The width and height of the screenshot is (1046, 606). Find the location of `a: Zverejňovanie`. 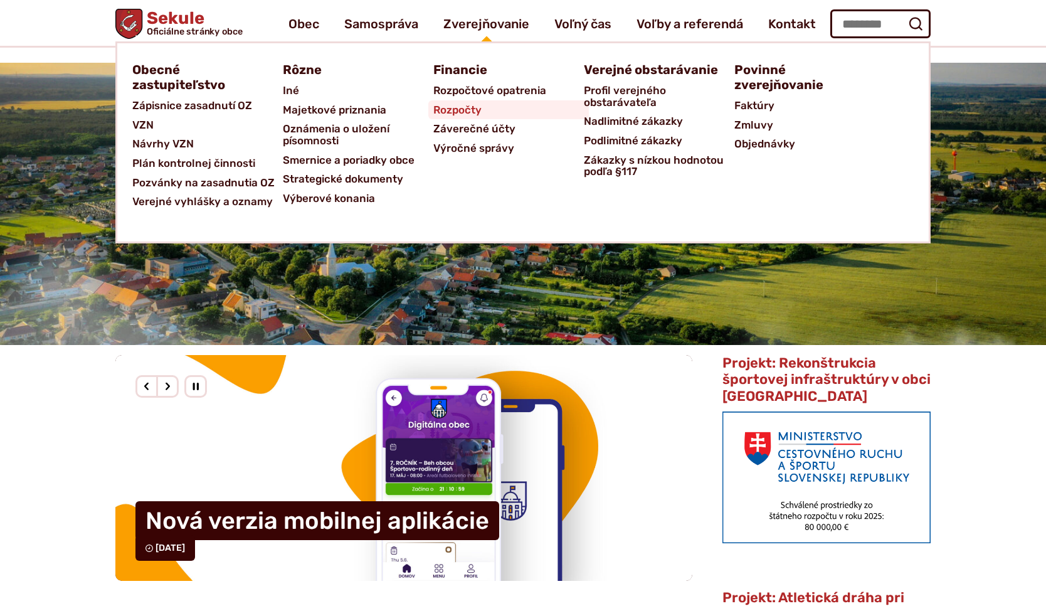

a: Zverejňovanie is located at coordinates (486, 24).